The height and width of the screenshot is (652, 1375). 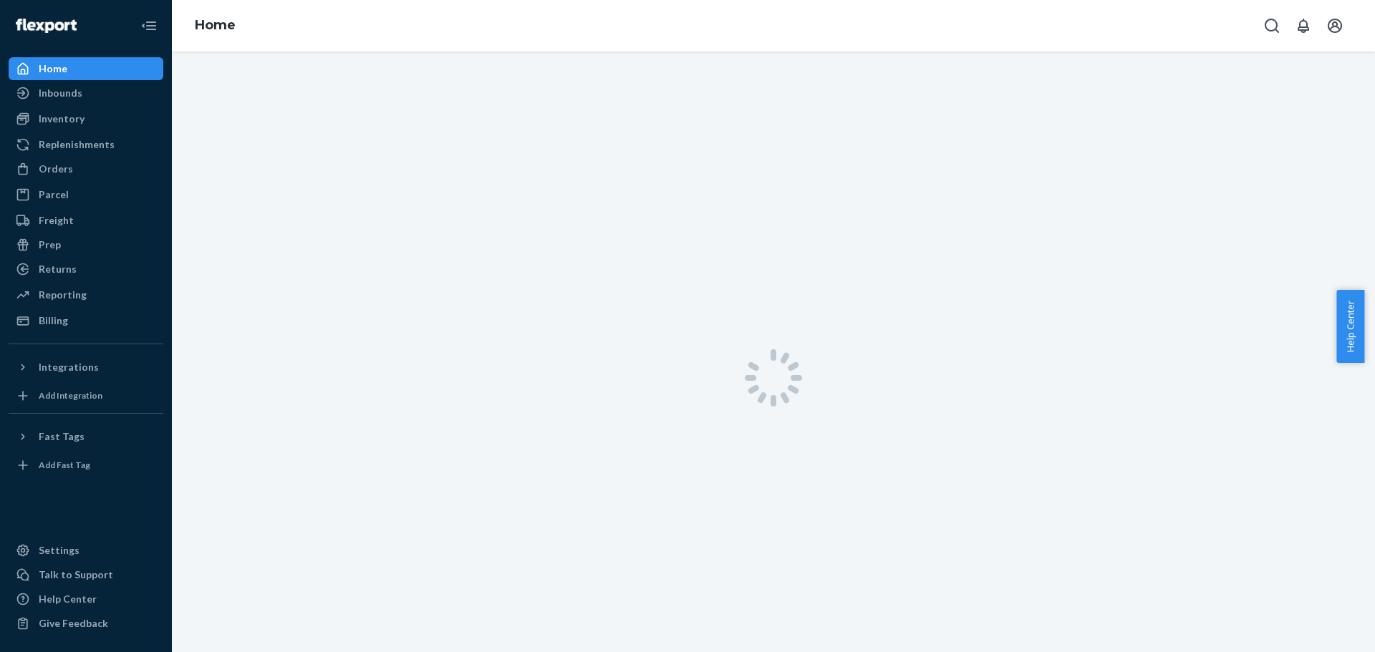 I want to click on a: Billing, so click(x=86, y=321).